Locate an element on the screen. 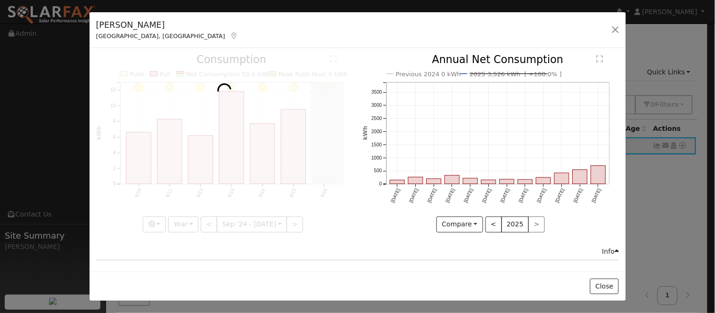 The height and width of the screenshot is (313, 715). a: Map is located at coordinates (234, 36).